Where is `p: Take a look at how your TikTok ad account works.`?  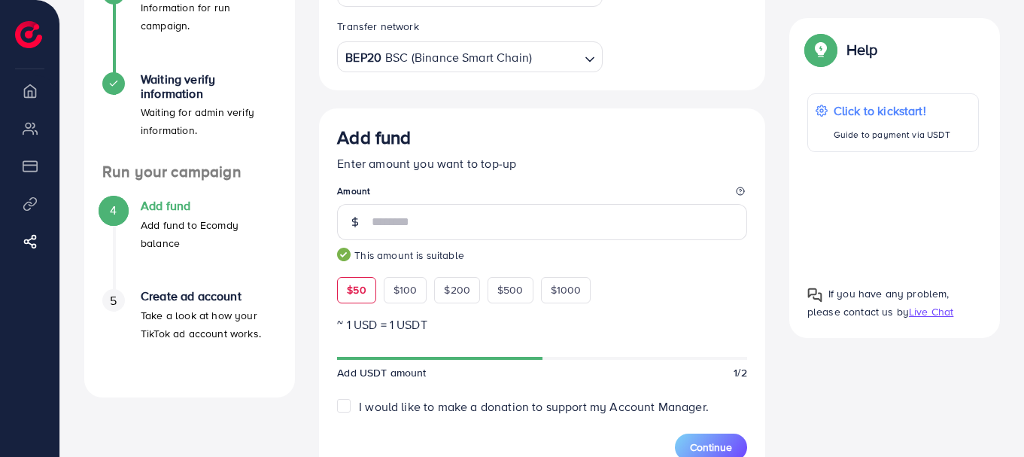 p: Take a look at how your TikTok ad account works. is located at coordinates (208, 324).